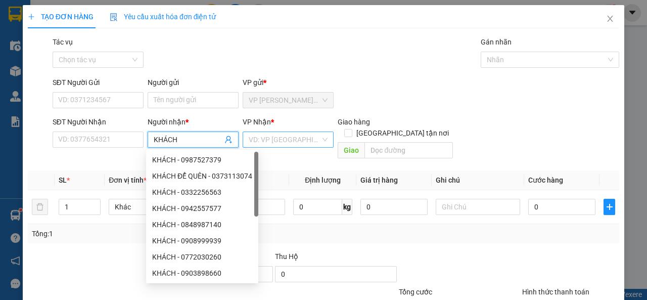  I want to click on span: A ĐỊNH, so click(68, 59).